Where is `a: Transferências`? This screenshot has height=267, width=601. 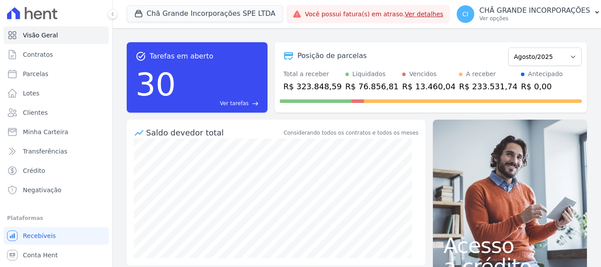
a: Transferências is located at coordinates (56, 151).